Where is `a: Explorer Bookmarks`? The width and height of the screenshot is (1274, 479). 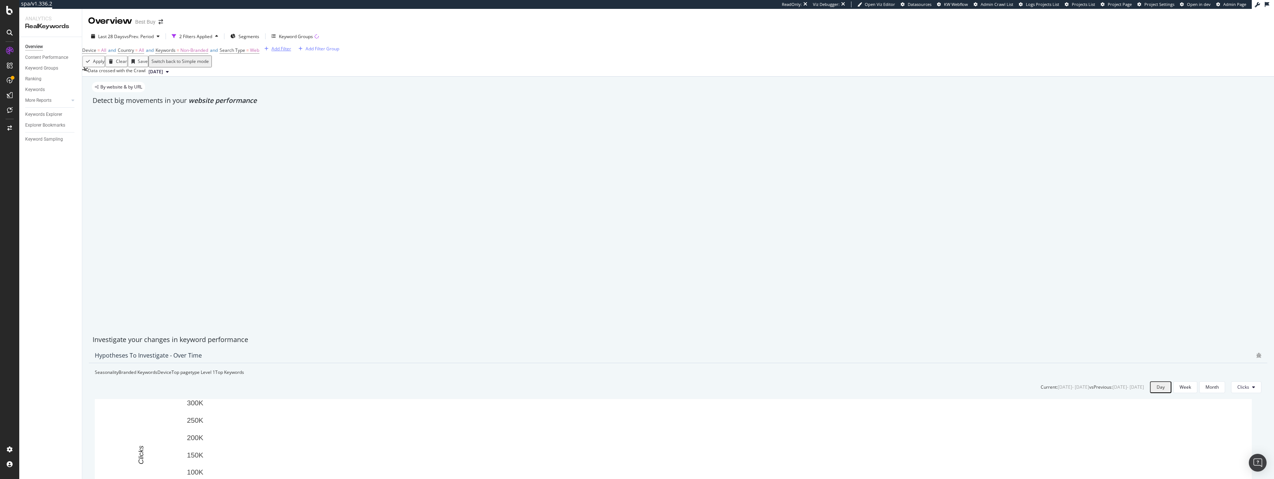
a: Explorer Bookmarks is located at coordinates (51, 125).